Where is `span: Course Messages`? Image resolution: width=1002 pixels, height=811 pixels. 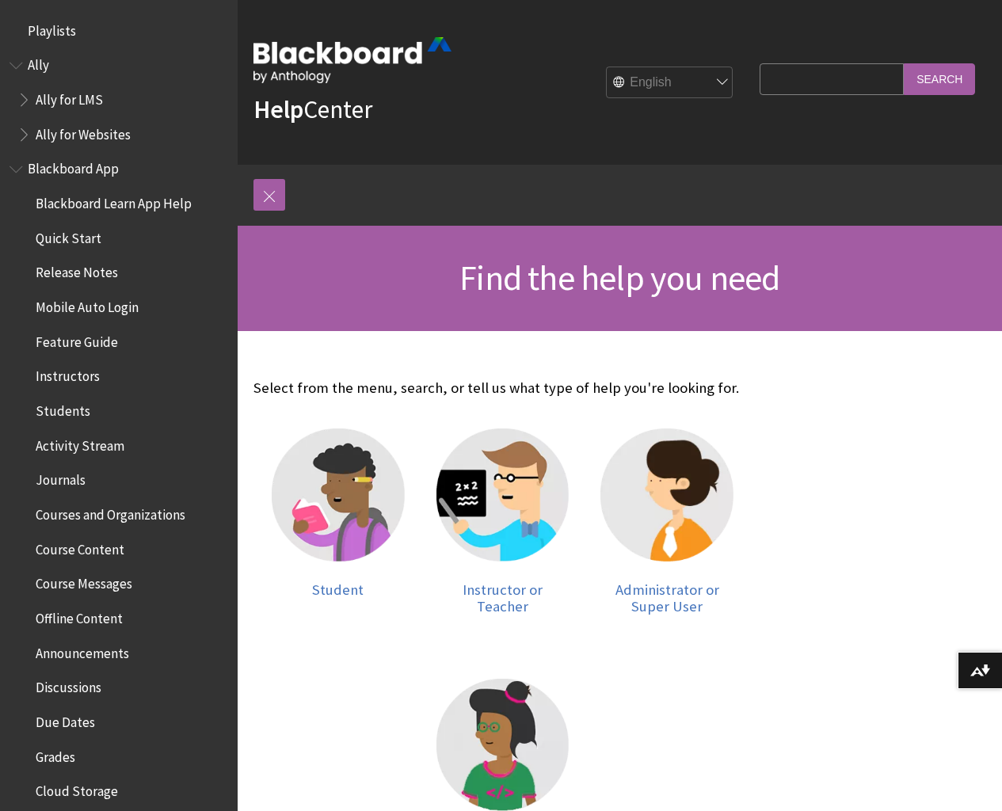 span: Course Messages is located at coordinates (84, 582).